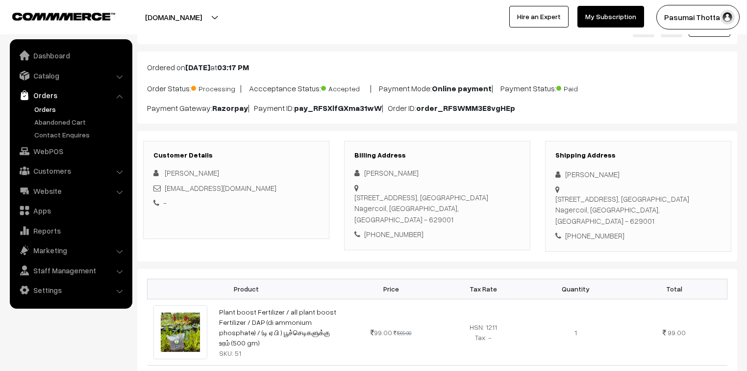 The height and width of the screenshot is (371, 747). What do you see at coordinates (71, 55) in the screenshot?
I see `a: Dashboard` at bounding box center [71, 55].